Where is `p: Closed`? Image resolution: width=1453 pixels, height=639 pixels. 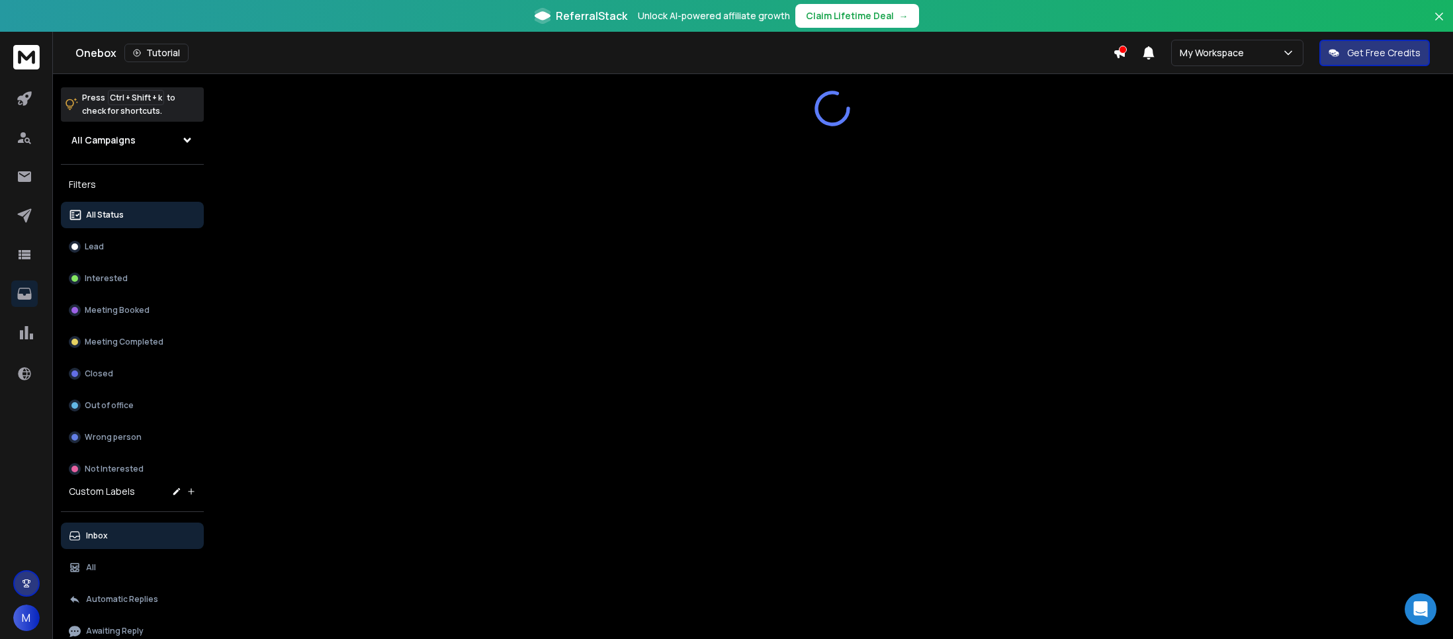 p: Closed is located at coordinates (99, 374).